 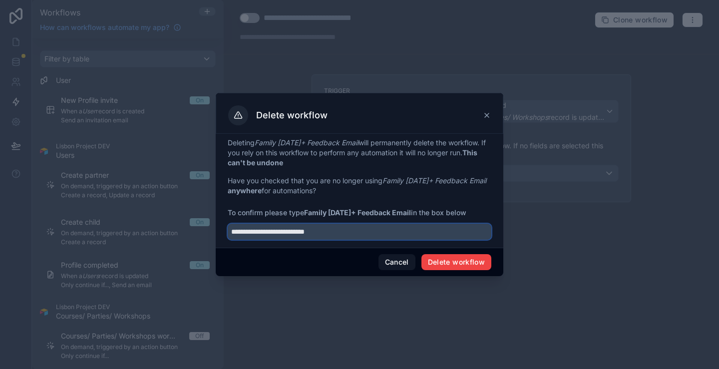 What do you see at coordinates (245, 190) in the screenshot?
I see `strong: anywhere` at bounding box center [245, 190].